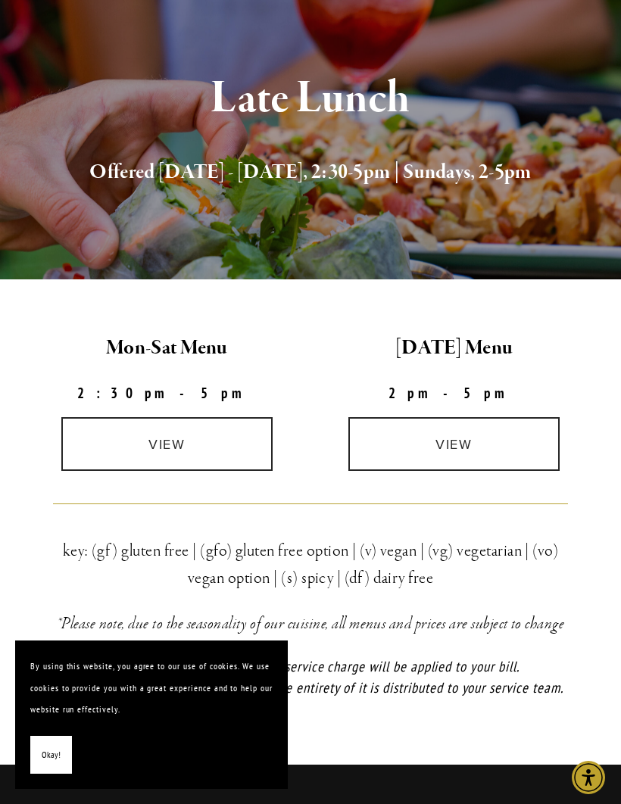  What do you see at coordinates (151, 689) in the screenshot?
I see `p: By using this website, you agree to our use of cookies. We use cookies to provide you with a grea...` at bounding box center [151, 689].